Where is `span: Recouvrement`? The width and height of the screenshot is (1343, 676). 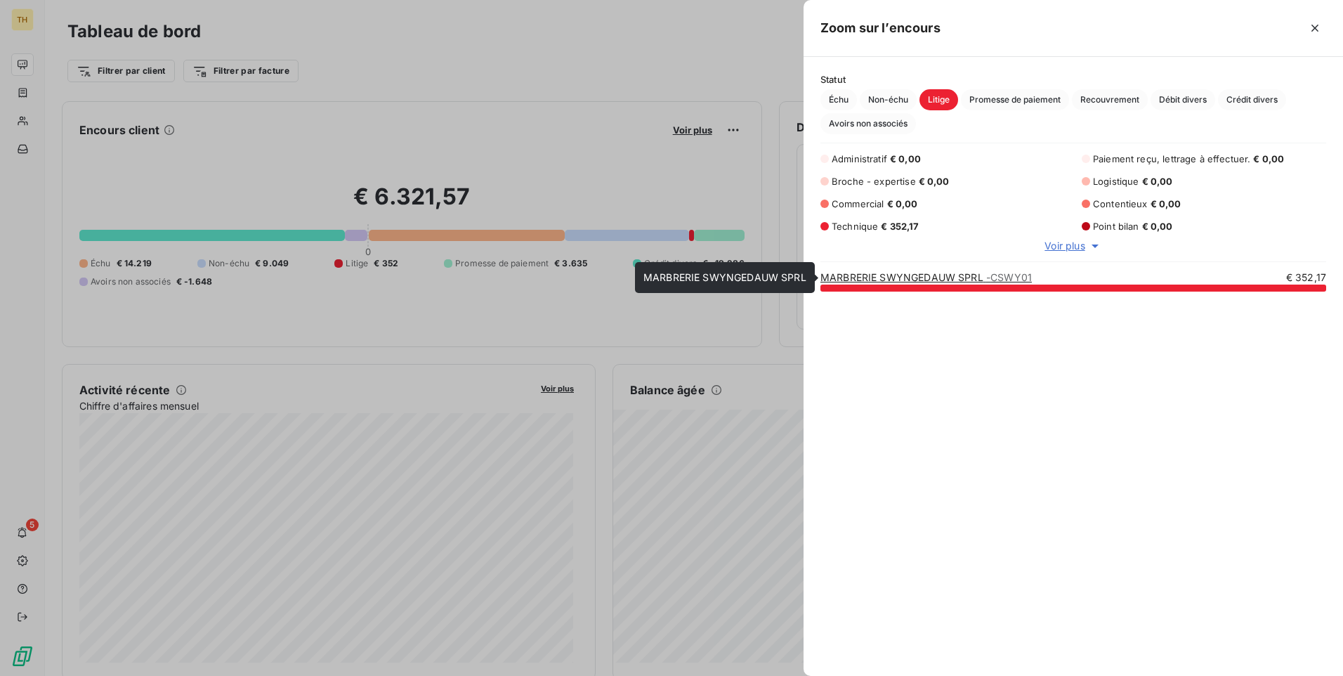
span: Recouvrement is located at coordinates (1110, 100).